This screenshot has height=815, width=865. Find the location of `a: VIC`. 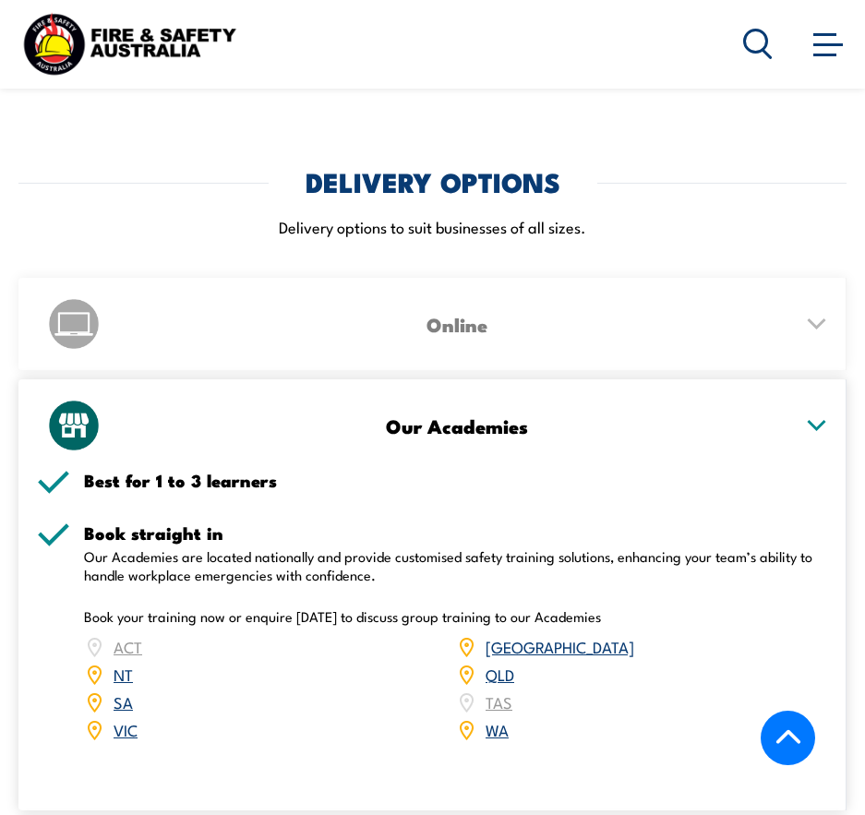

a: VIC is located at coordinates (126, 729).